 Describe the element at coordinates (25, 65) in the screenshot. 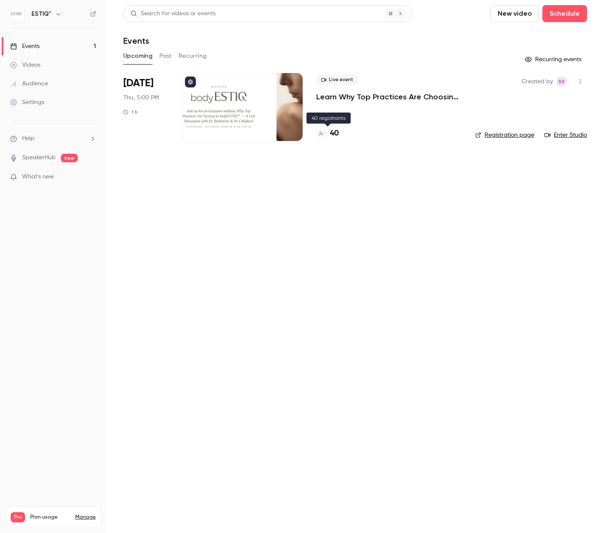

I see `div: Videos` at that location.